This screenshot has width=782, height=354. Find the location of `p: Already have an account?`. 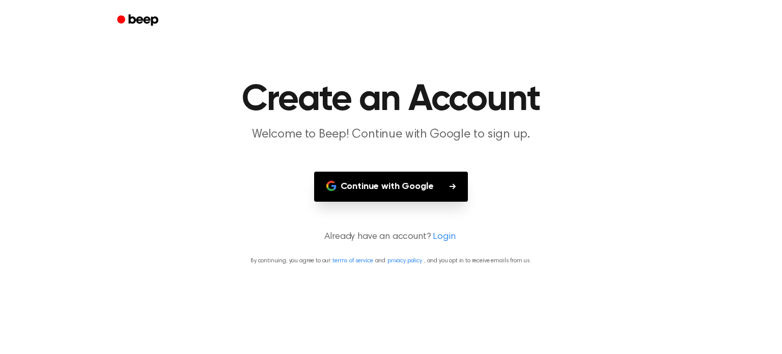

p: Already have an account? is located at coordinates (391, 237).